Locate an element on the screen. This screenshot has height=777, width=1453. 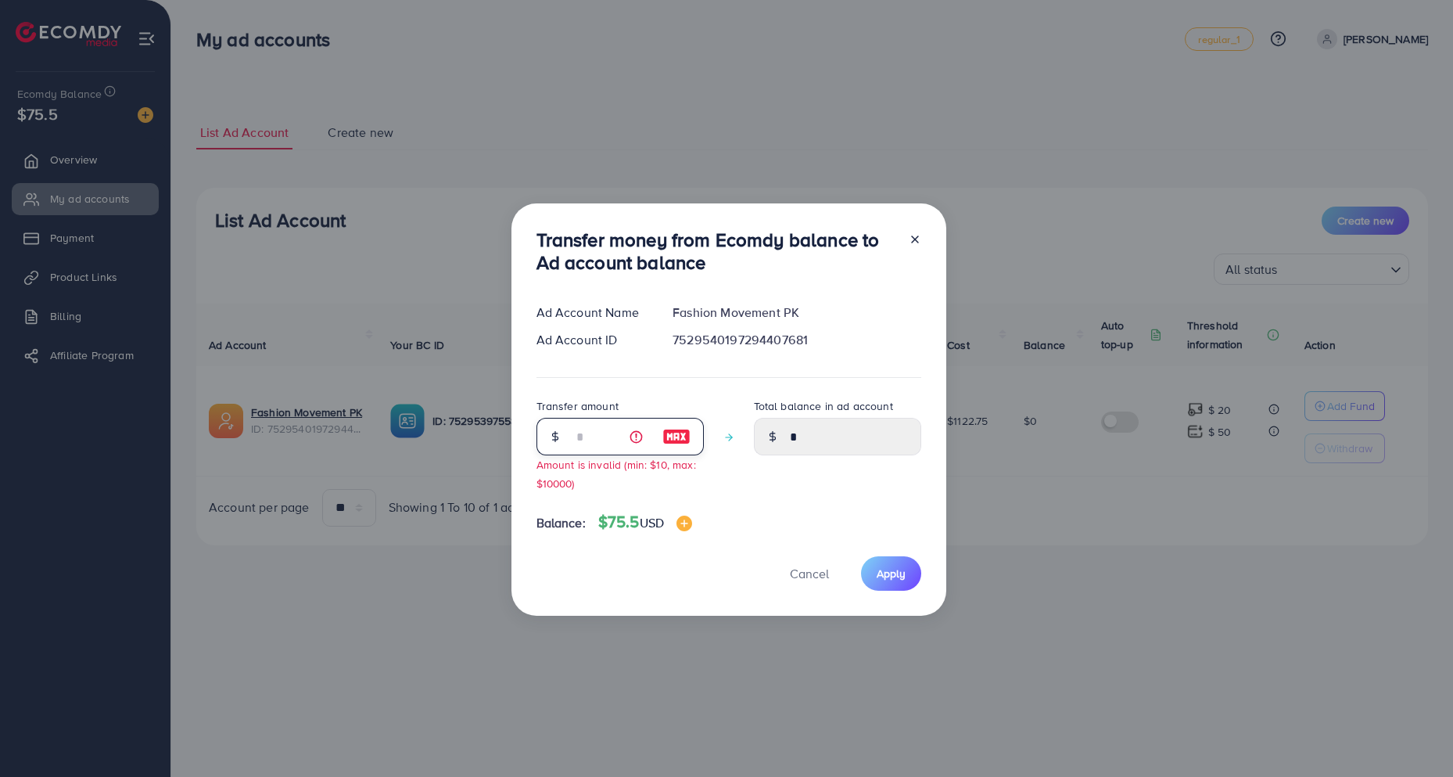
span: USD is located at coordinates (652, 523).